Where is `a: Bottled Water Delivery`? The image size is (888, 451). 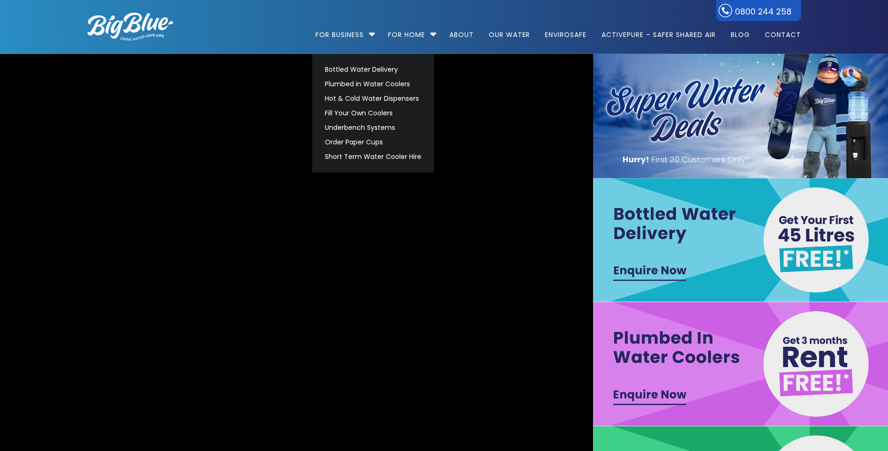 a: Bottled Water Delivery is located at coordinates (373, 69).